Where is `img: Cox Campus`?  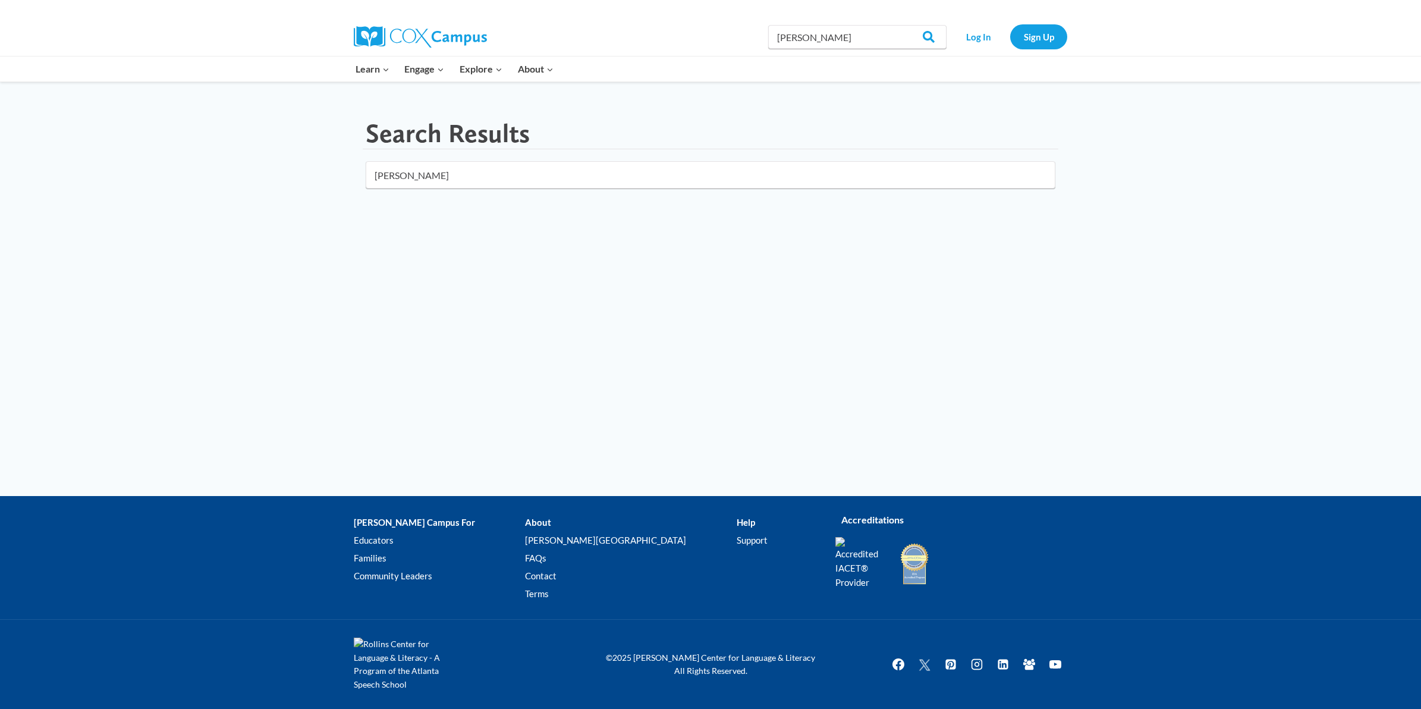
img: Cox Campus is located at coordinates (420, 37).